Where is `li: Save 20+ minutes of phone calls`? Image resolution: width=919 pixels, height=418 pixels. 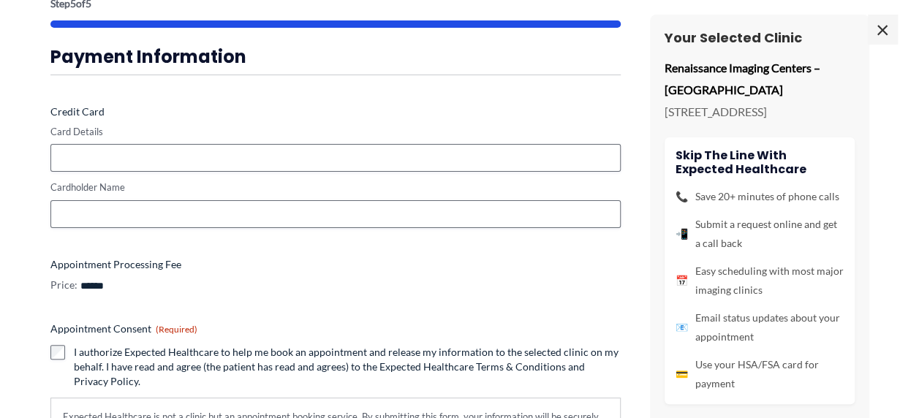
li: Save 20+ minutes of phone calls is located at coordinates (760, 197).